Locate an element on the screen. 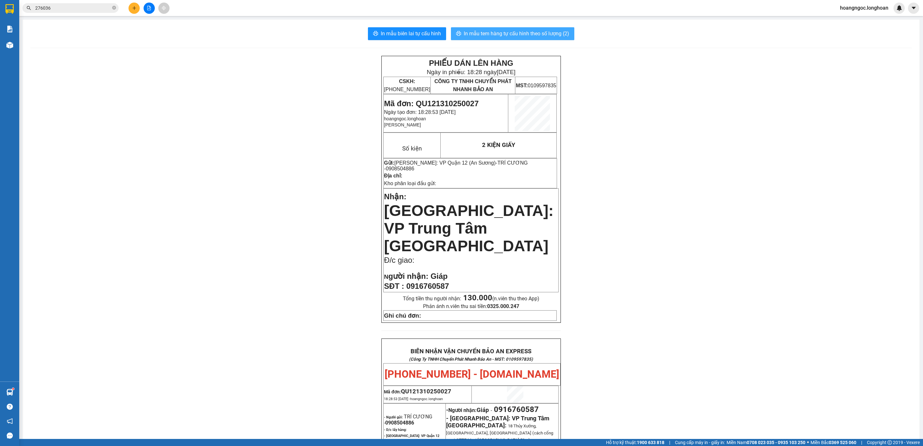 The width and height of the screenshot is (923, 446). span: Miền Nam is located at coordinates (766, 442).